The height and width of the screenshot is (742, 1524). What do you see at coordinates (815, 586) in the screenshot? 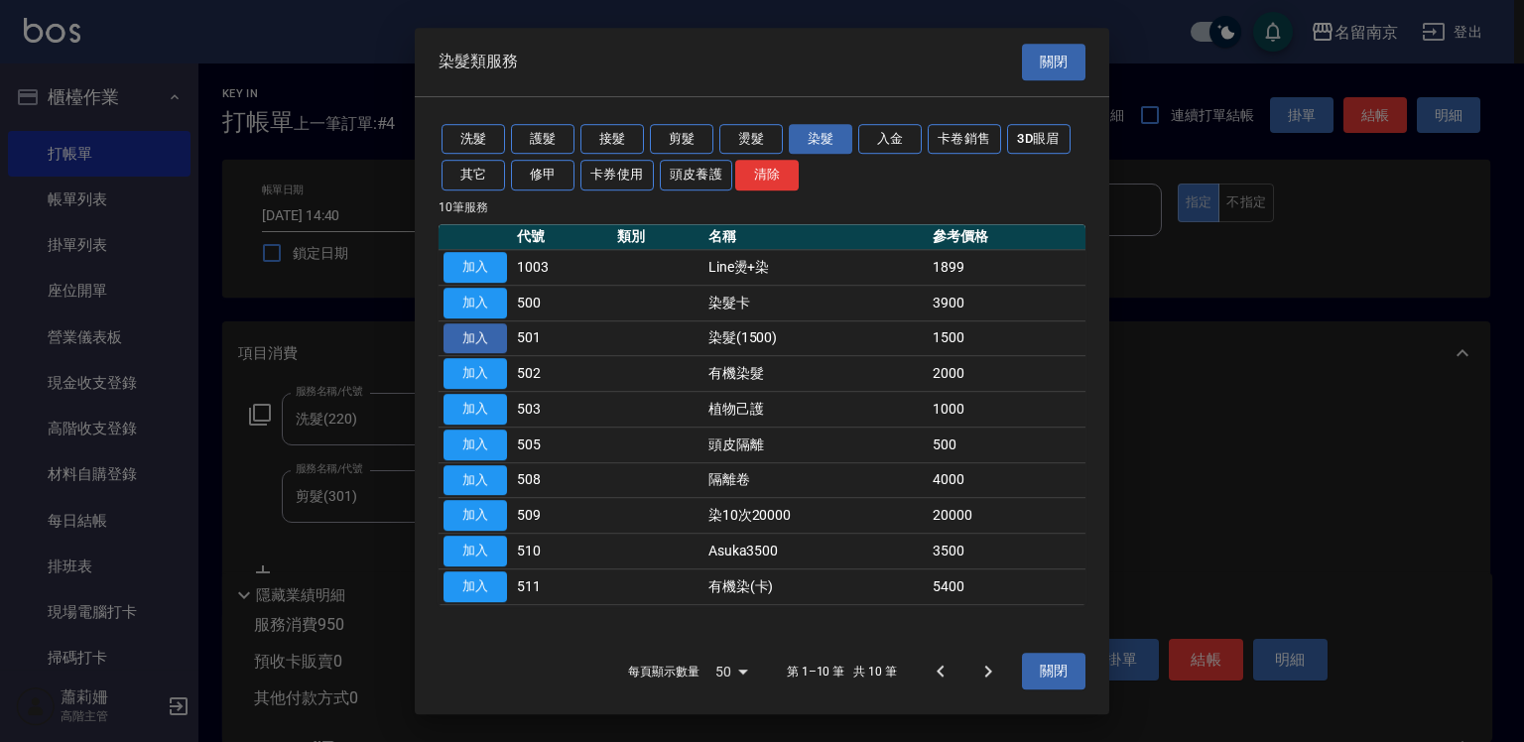
I see `td: 有機染(卡)` at bounding box center [815, 586].